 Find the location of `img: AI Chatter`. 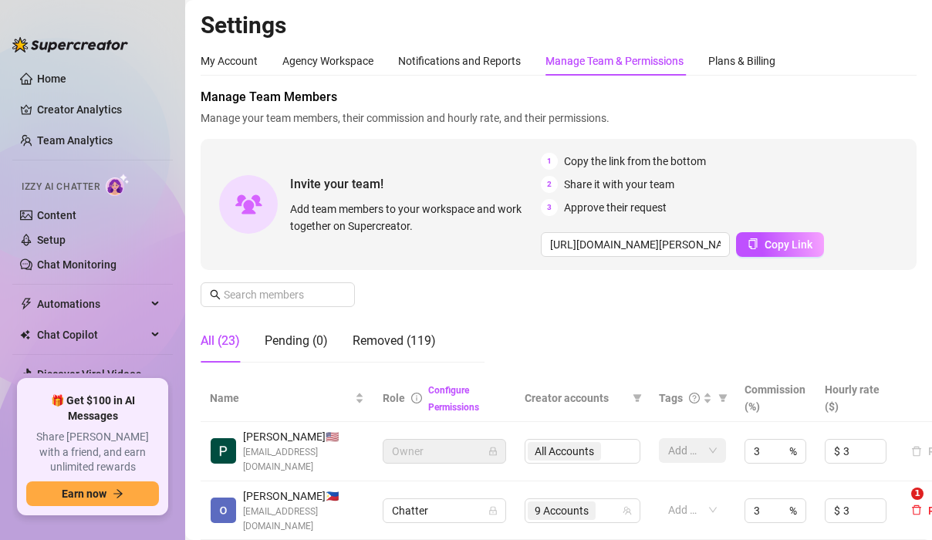

img: AI Chatter is located at coordinates (117, 184).